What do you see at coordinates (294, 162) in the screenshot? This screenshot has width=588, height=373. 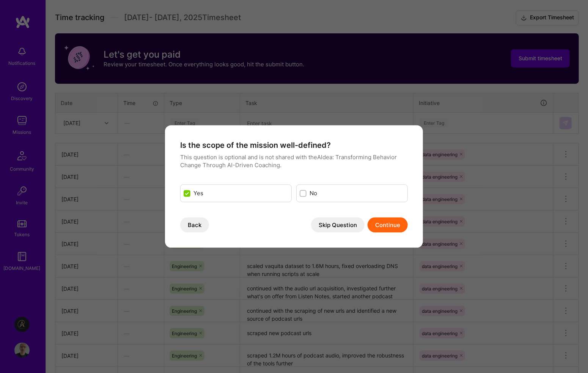 I see `p: This question is optional and is not shared with the Aldea: Transforming Behavior Change Through ...` at bounding box center [294, 162].